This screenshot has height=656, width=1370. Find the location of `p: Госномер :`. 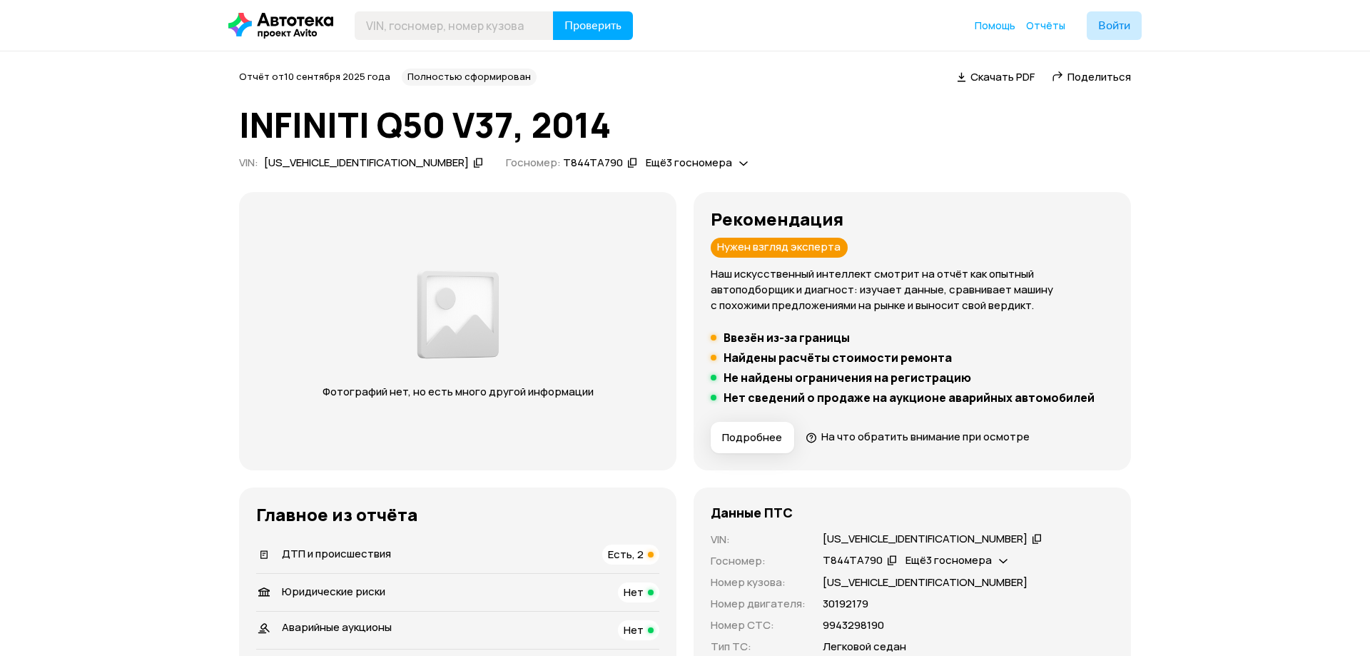

p: Госномер : is located at coordinates (758, 561).